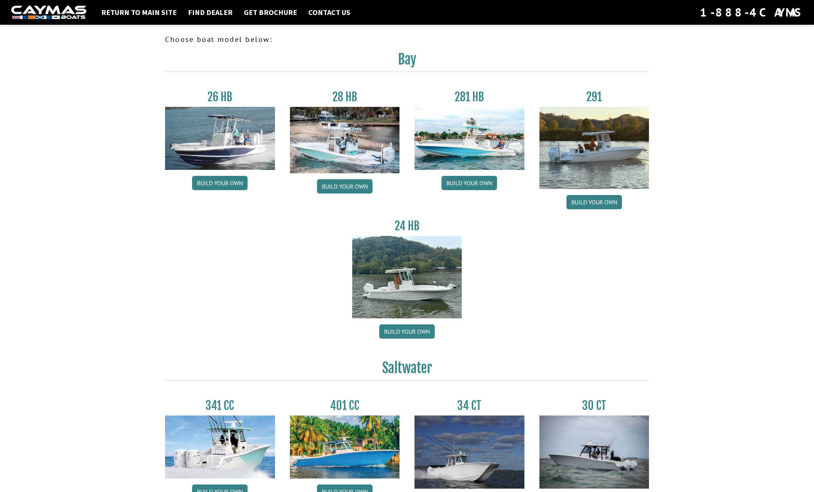 The image size is (814, 492). Describe the element at coordinates (594, 452) in the screenshot. I see `img: 30_CT_photo_shoot_for_caymas_connect.jpg` at that location.